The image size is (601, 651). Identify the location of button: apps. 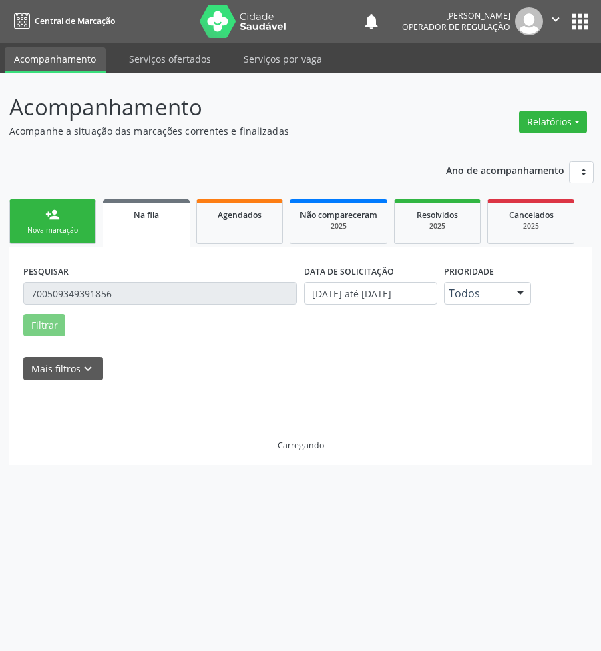
(579, 21).